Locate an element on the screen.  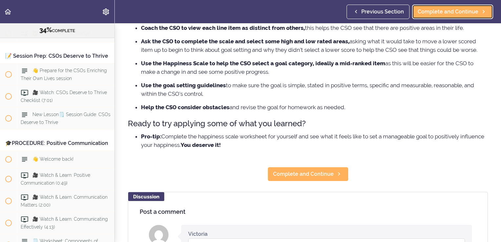
span: 34% is located at coordinates (46, 30).